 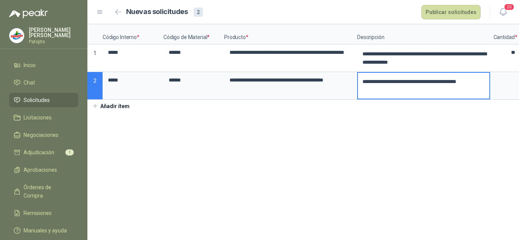 I want to click on h2: Nuevas solicitudes, so click(x=157, y=12).